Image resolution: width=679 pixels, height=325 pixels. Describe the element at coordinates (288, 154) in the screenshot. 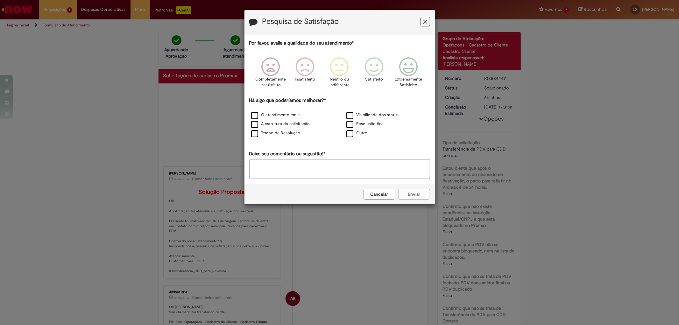

I see `label: Deixe seu comentário ou sugestão!*` at that location.